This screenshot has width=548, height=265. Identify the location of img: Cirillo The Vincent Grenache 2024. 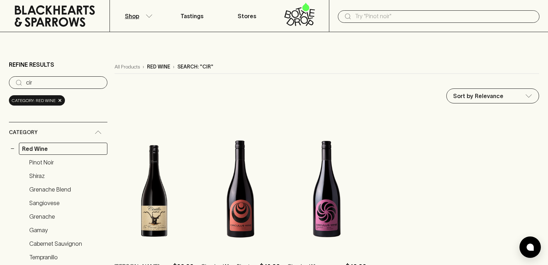
(154, 189).